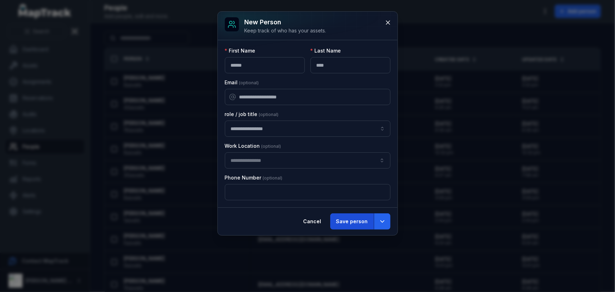 Image resolution: width=615 pixels, height=292 pixels. Describe the element at coordinates (286, 31) in the screenshot. I see `div: Keep track of who has your assets.` at that location.